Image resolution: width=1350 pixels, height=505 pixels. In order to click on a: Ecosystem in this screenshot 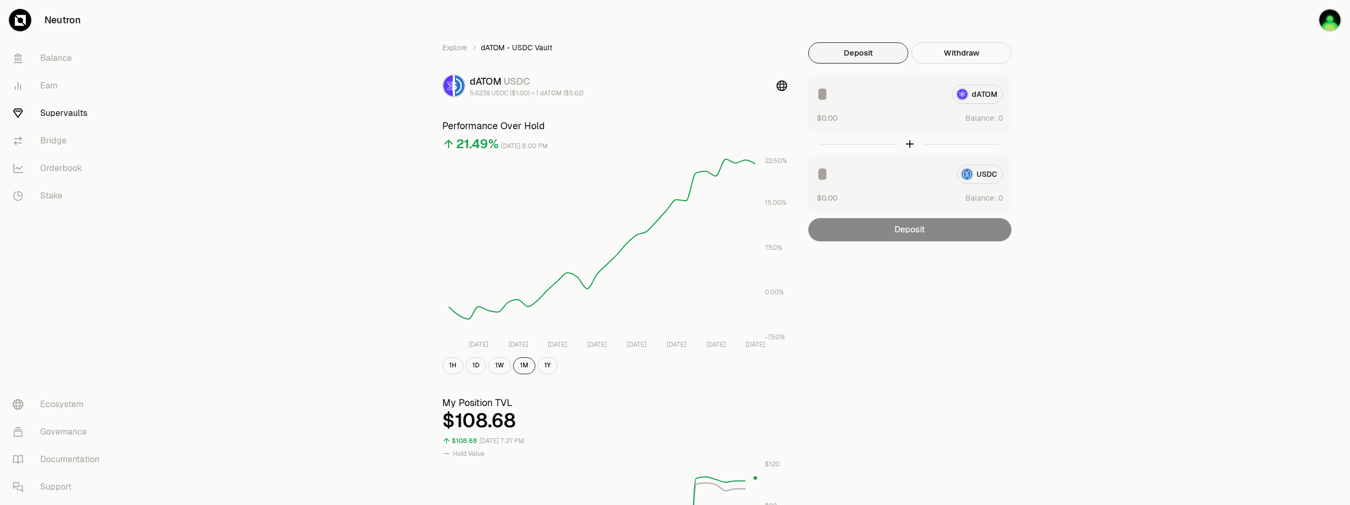, I will do `click(59, 404)`.